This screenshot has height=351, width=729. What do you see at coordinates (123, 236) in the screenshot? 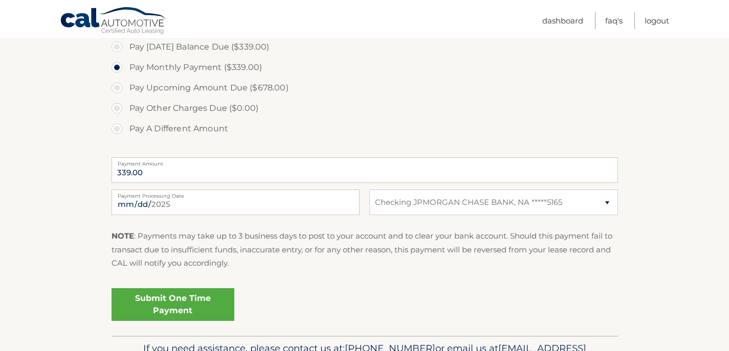
I see `strong: NOTE` at bounding box center [123, 236].